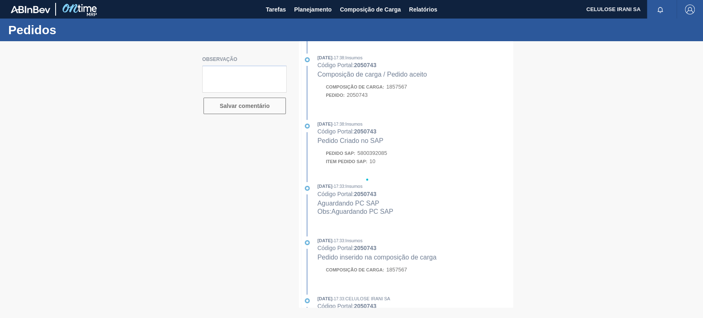  What do you see at coordinates (30, 9) in the screenshot?
I see `img: TNhmsLtSVTkK8tSr43FrP2fwEKptu5GPRR3wAAAABJRU5ErkJggg==` at bounding box center [30, 9].